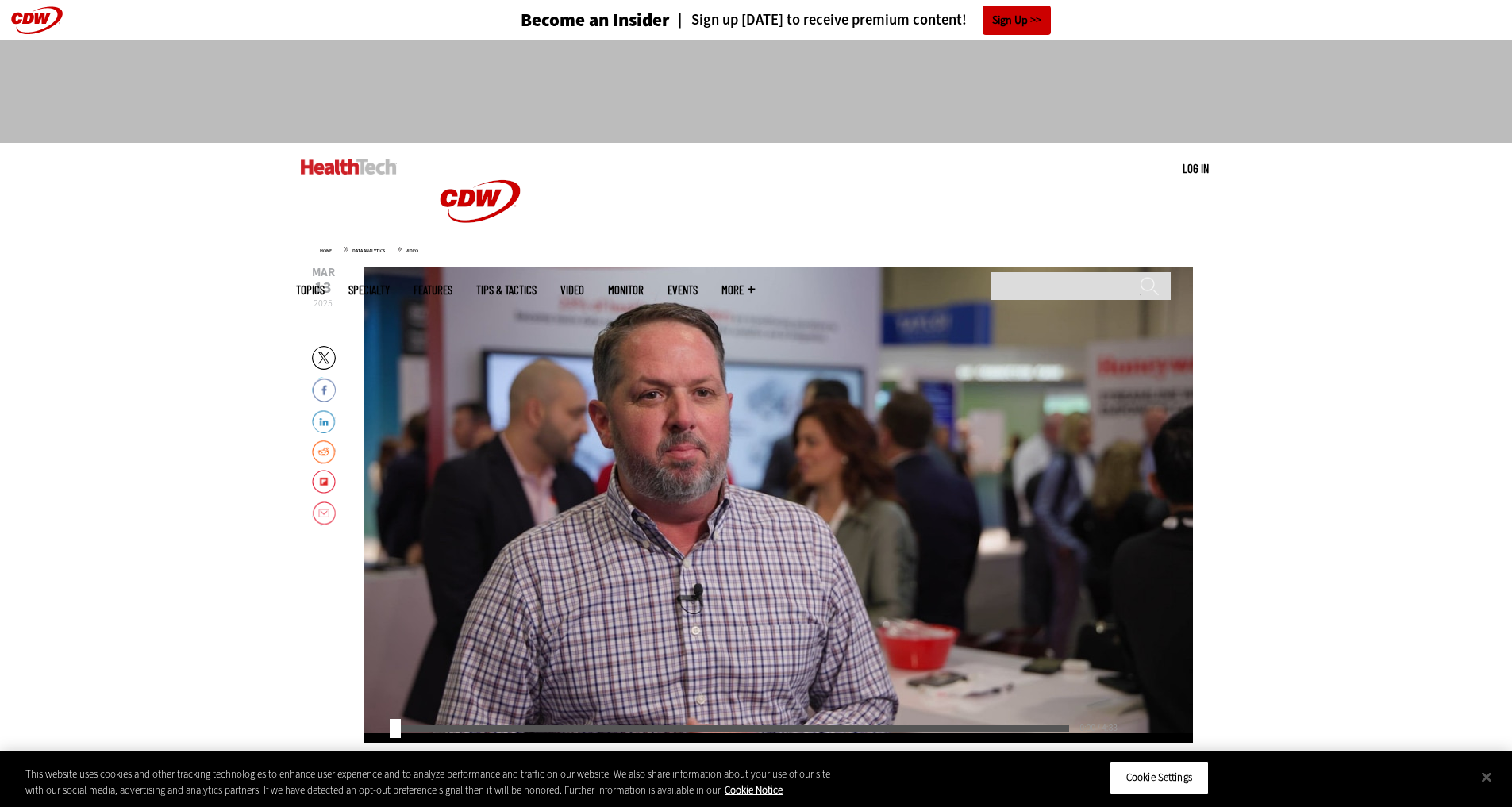 The width and height of the screenshot is (1512, 807). What do you see at coordinates (739, 290) in the screenshot?
I see `span: More` at bounding box center [739, 290].